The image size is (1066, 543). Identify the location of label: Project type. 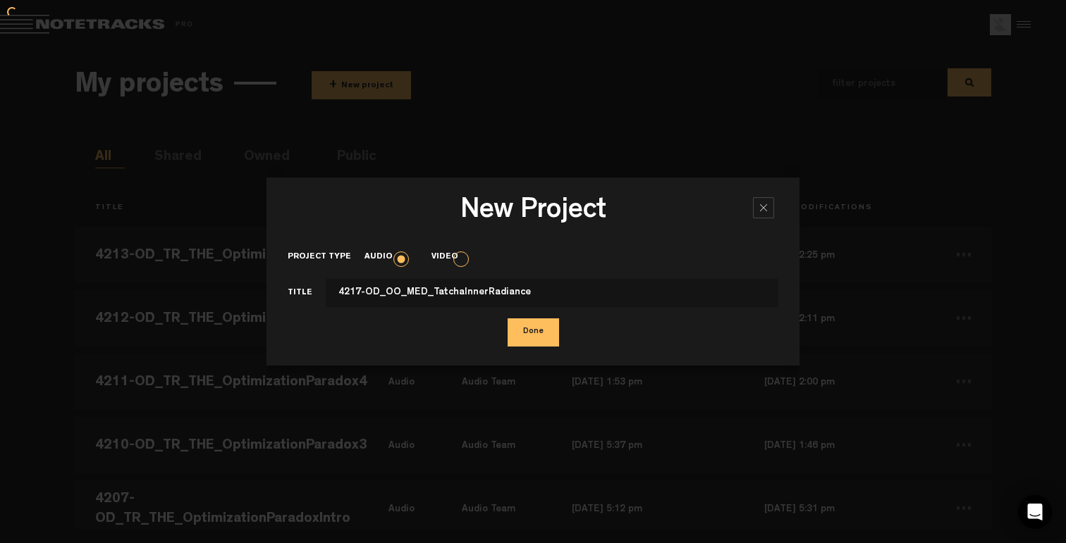
(326, 257).